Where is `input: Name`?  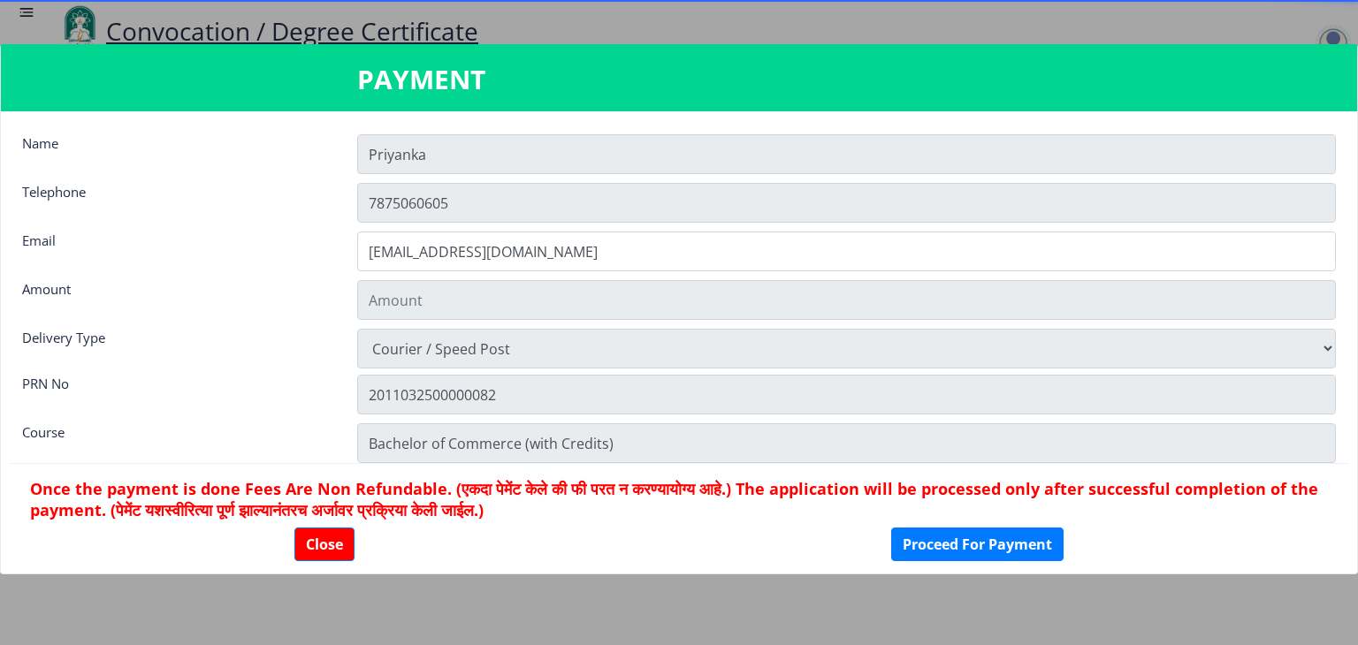 input: Name is located at coordinates (846, 154).